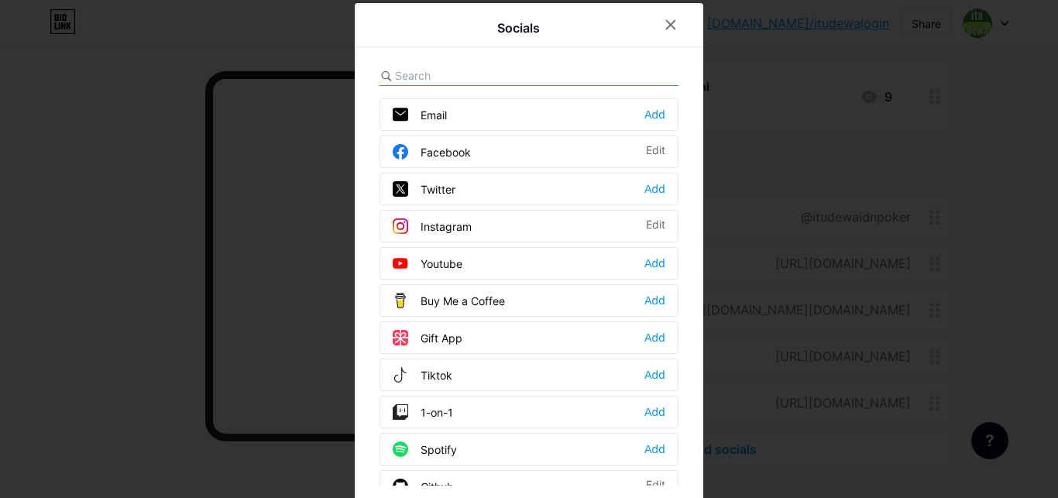 Image resolution: width=1058 pixels, height=498 pixels. I want to click on div: Socials, so click(518, 28).